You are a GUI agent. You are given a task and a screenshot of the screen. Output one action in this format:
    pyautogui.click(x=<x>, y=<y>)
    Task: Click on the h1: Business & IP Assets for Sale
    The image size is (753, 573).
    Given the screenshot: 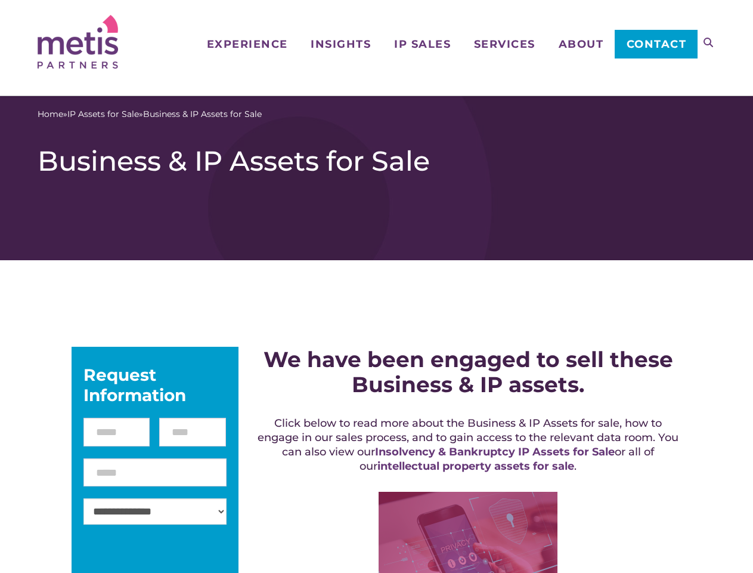 What is the action you would take?
    pyautogui.click(x=376, y=161)
    